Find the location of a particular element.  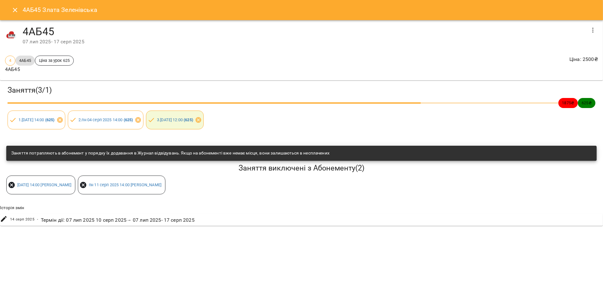

h3: Заняття ( 3 / 1 ) is located at coordinates (302, 90).